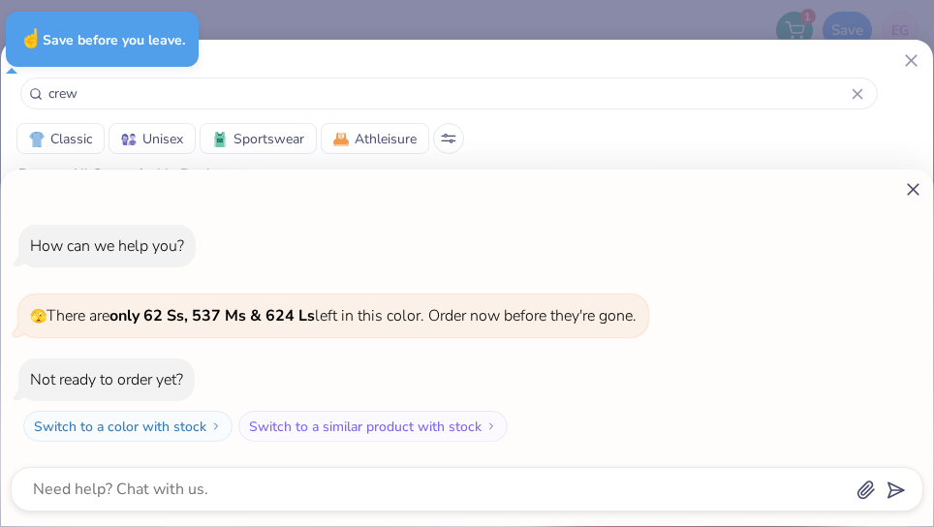 Image resolution: width=934 pixels, height=527 pixels. Describe the element at coordinates (333, 316) in the screenshot. I see `span: There are left in this color. Order now before they're gone.` at that location.